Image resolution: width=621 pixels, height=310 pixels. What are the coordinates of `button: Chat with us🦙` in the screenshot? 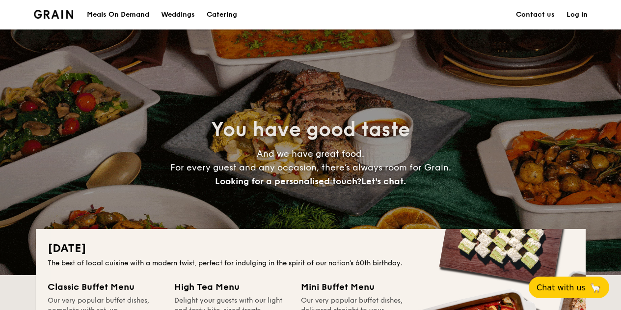 It's located at (569, 287).